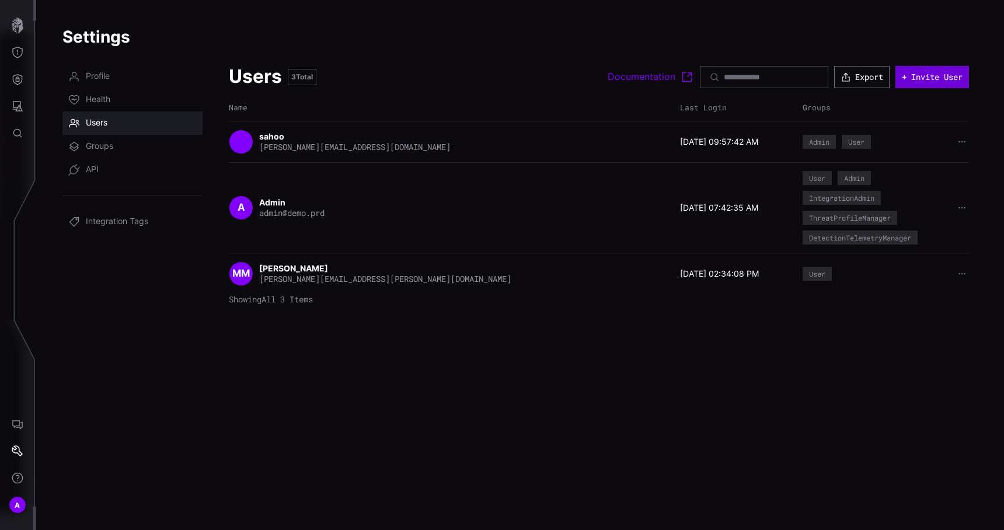 The height and width of the screenshot is (530, 1004). Describe the element at coordinates (18, 505) in the screenshot. I see `button: A` at that location.